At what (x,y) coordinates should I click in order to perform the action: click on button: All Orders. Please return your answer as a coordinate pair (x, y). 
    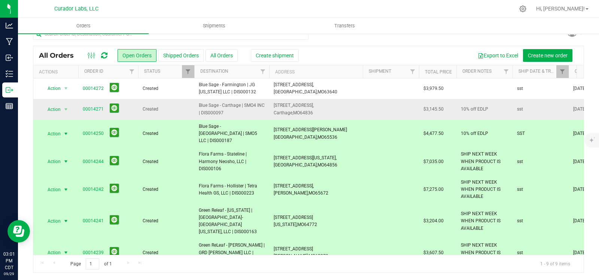
    Looking at the image, I should click on (222, 55).